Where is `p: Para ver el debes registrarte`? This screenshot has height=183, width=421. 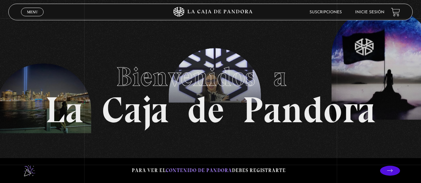 p: Para ver el debes registrarte is located at coordinates (209, 171).